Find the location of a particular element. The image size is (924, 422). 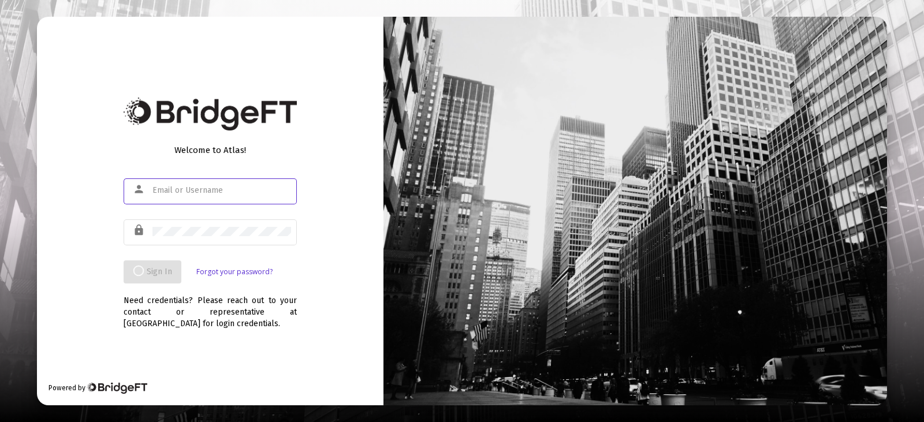

div: Welcome to Atlas! is located at coordinates (210, 150).